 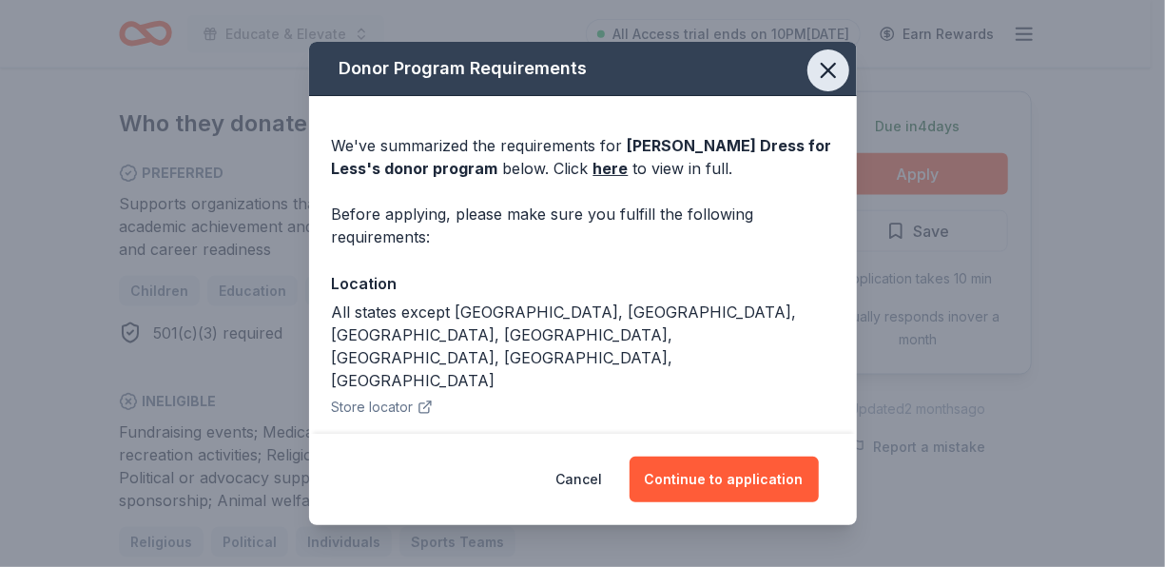 What do you see at coordinates (583, 68) in the screenshot?
I see `div: Donor Program Requirements` at bounding box center [583, 68].